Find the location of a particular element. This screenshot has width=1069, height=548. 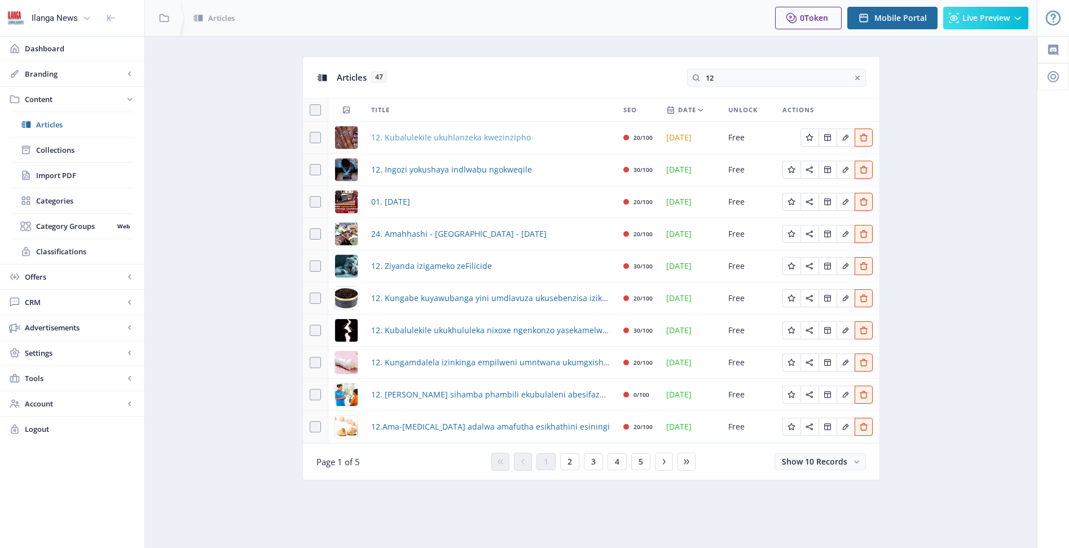

span: 12. Ingozi yokushaya indlwabu ngokweqile is located at coordinates (451, 170).